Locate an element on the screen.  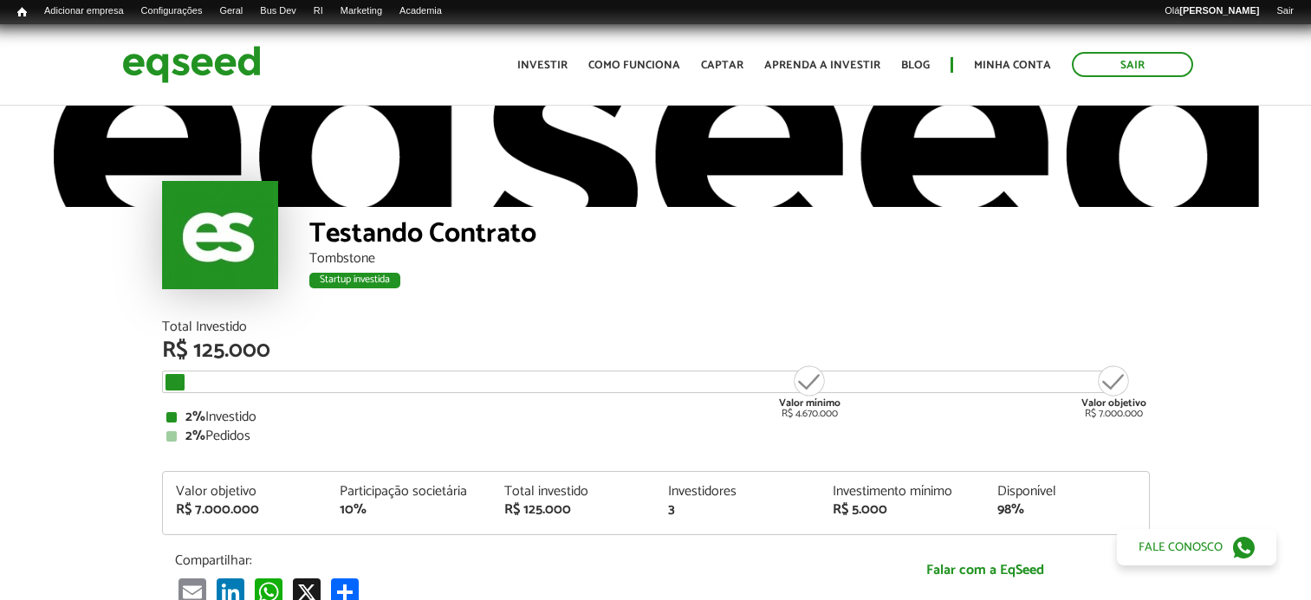
a: Captar is located at coordinates (722, 65).